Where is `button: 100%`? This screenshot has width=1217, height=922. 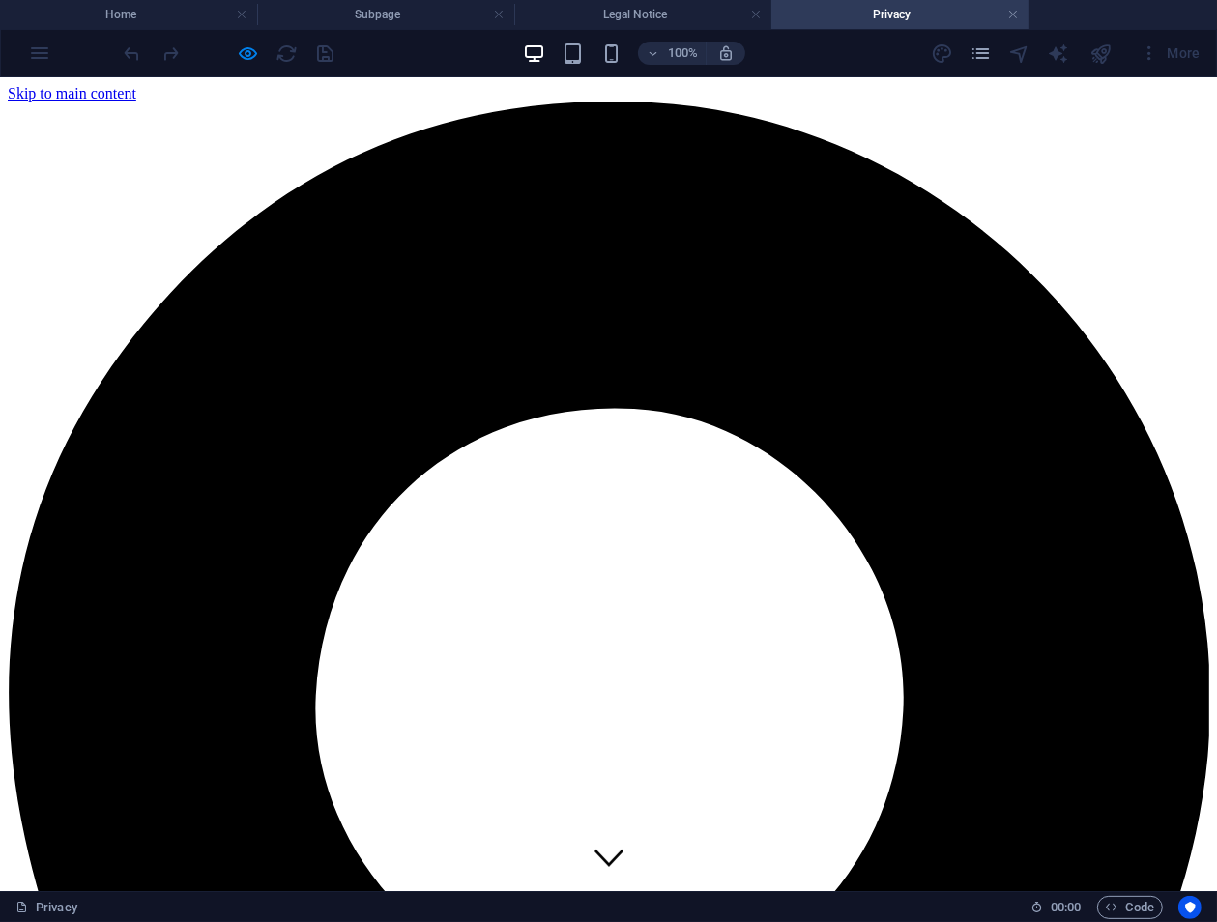
button: 100% is located at coordinates (672, 53).